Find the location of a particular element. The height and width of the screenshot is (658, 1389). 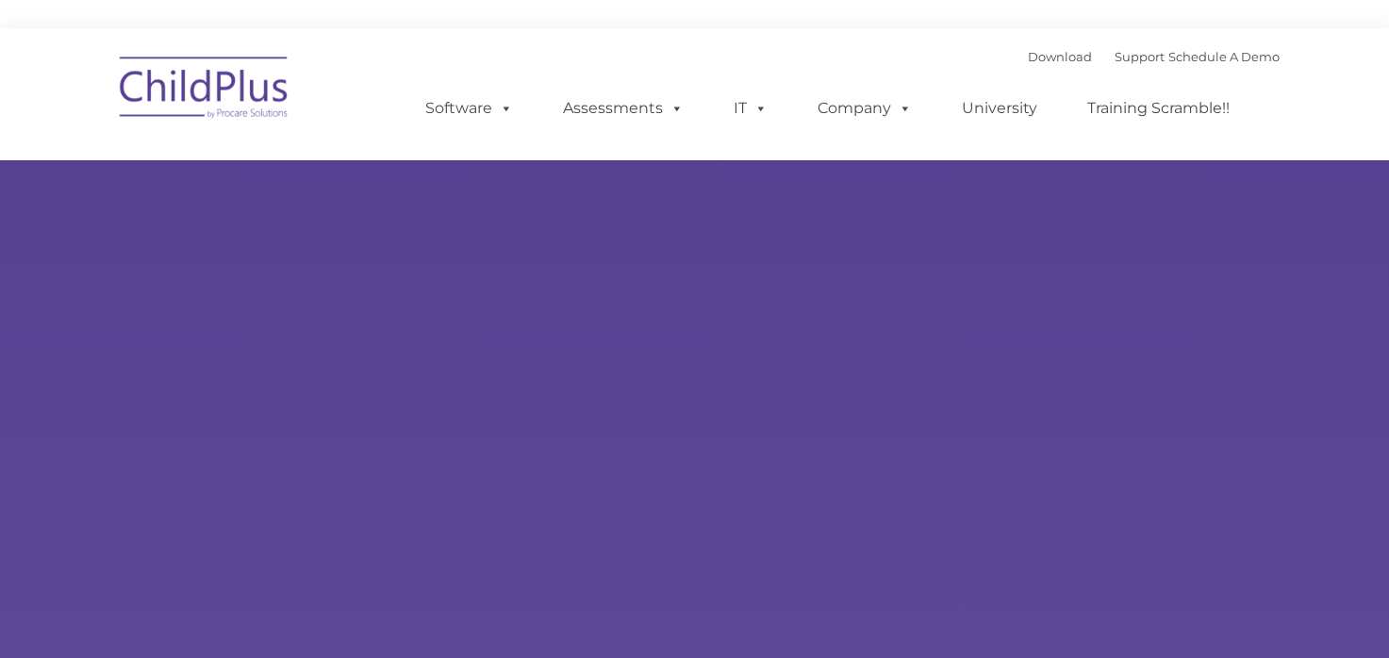

img: ChildPlus by Procare Solutions is located at coordinates (205, 91).